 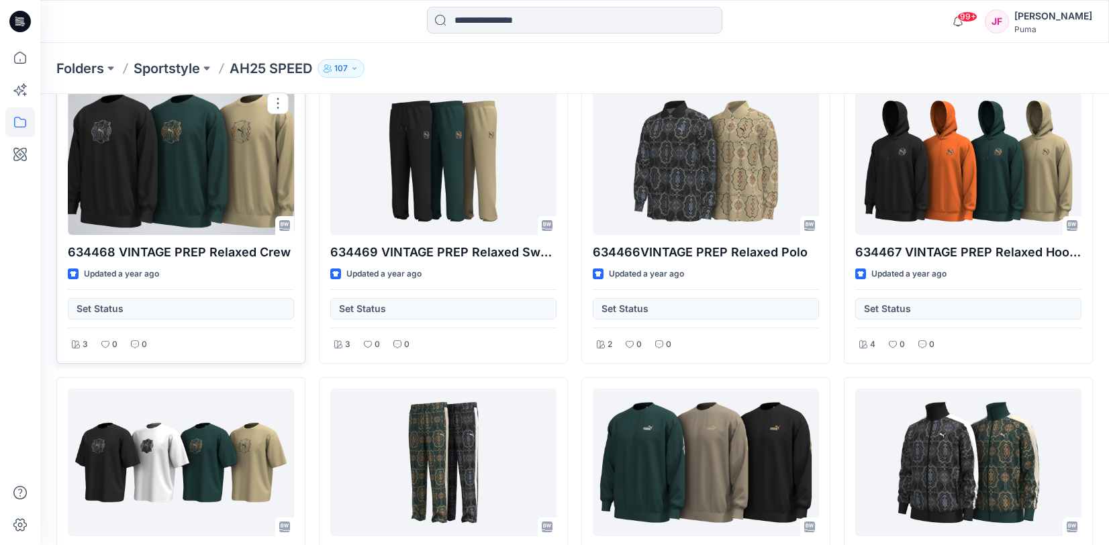 What do you see at coordinates (443, 161) in the screenshot?
I see `a: 634469 VINTAGE PREP Relaxed Sweatpants` at bounding box center [443, 161].